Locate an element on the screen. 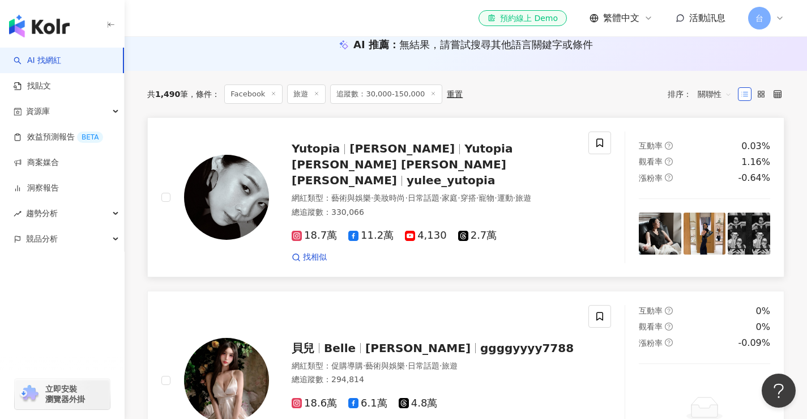 The height and width of the screenshot is (419, 807). span: 活動訊息 is located at coordinates (708, 18).